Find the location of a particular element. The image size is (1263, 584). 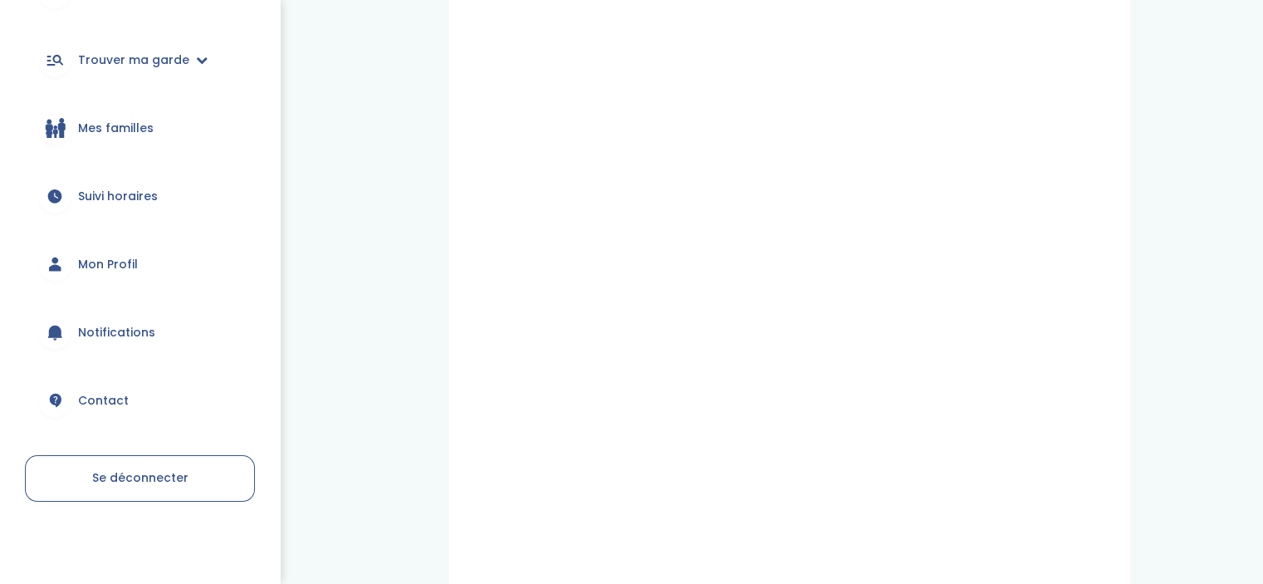

a: Trouver ma garde is located at coordinates (139, 60).